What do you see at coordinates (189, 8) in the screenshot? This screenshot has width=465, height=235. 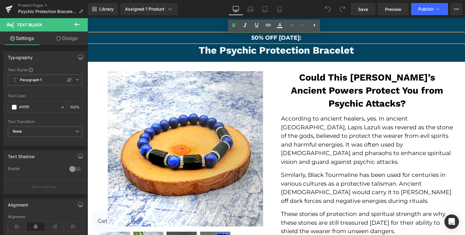 I see `u: Restock Sale` at bounding box center [189, 8].